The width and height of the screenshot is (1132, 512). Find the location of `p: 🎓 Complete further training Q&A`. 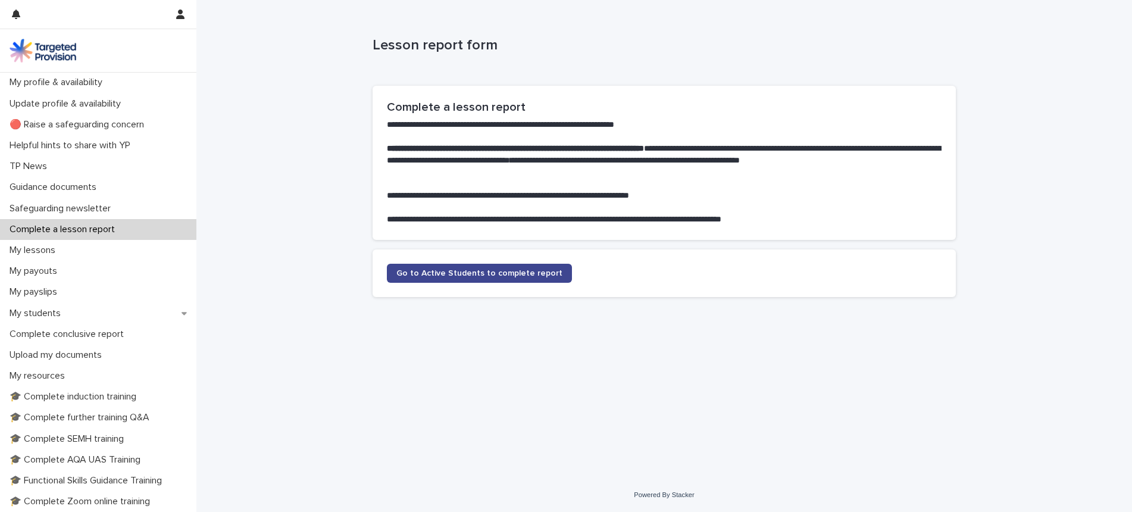

p: 🎓 Complete further training Q&A is located at coordinates (82, 417).